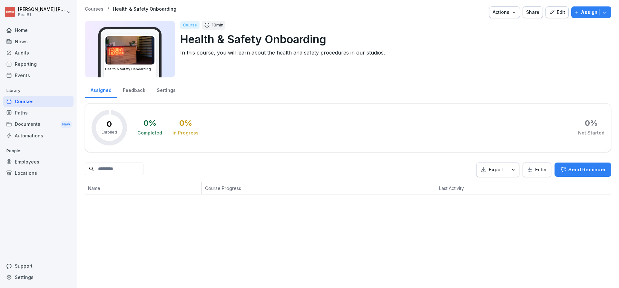 Image resolution: width=619 pixels, height=288 pixels. Describe the element at coordinates (275, 188) in the screenshot. I see `p: Course Progress` at that location.